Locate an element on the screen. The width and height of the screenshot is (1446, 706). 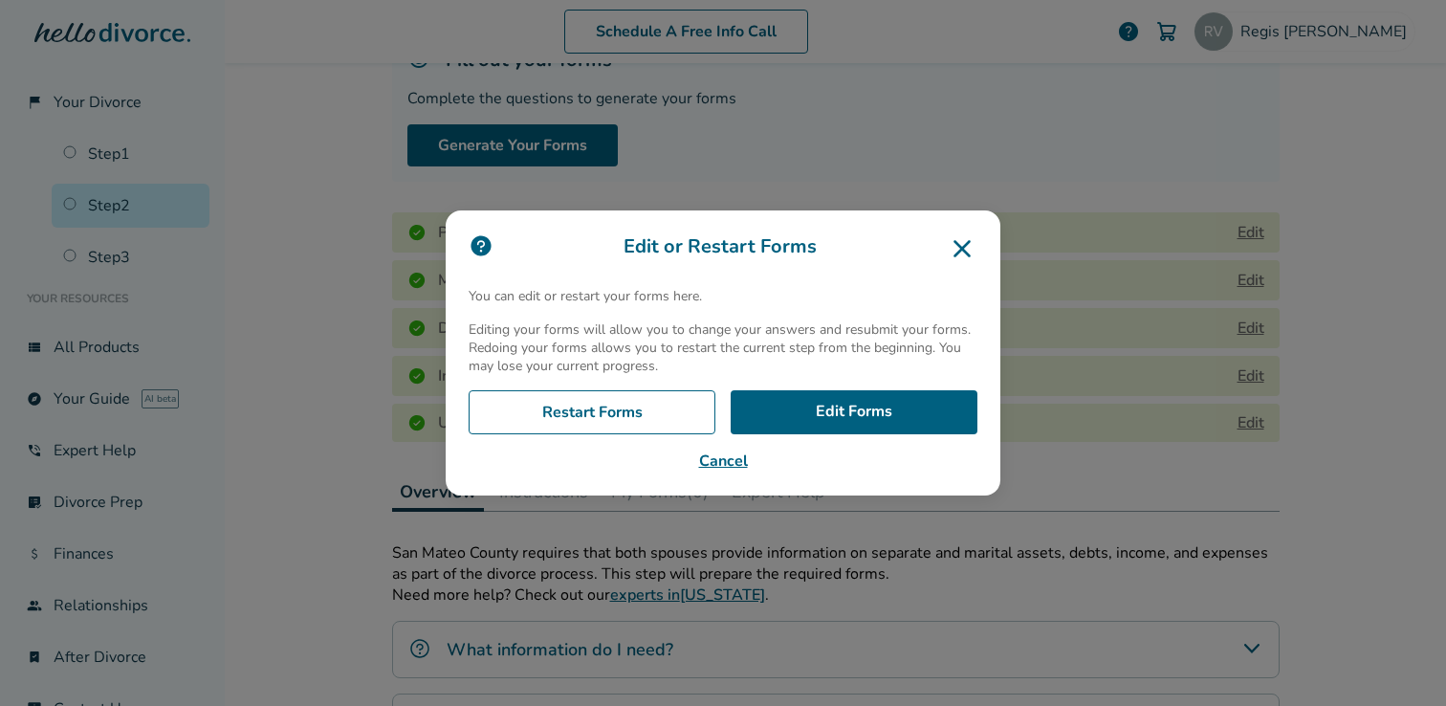
p: You can edit or restart your forms here. is located at coordinates (723, 295).